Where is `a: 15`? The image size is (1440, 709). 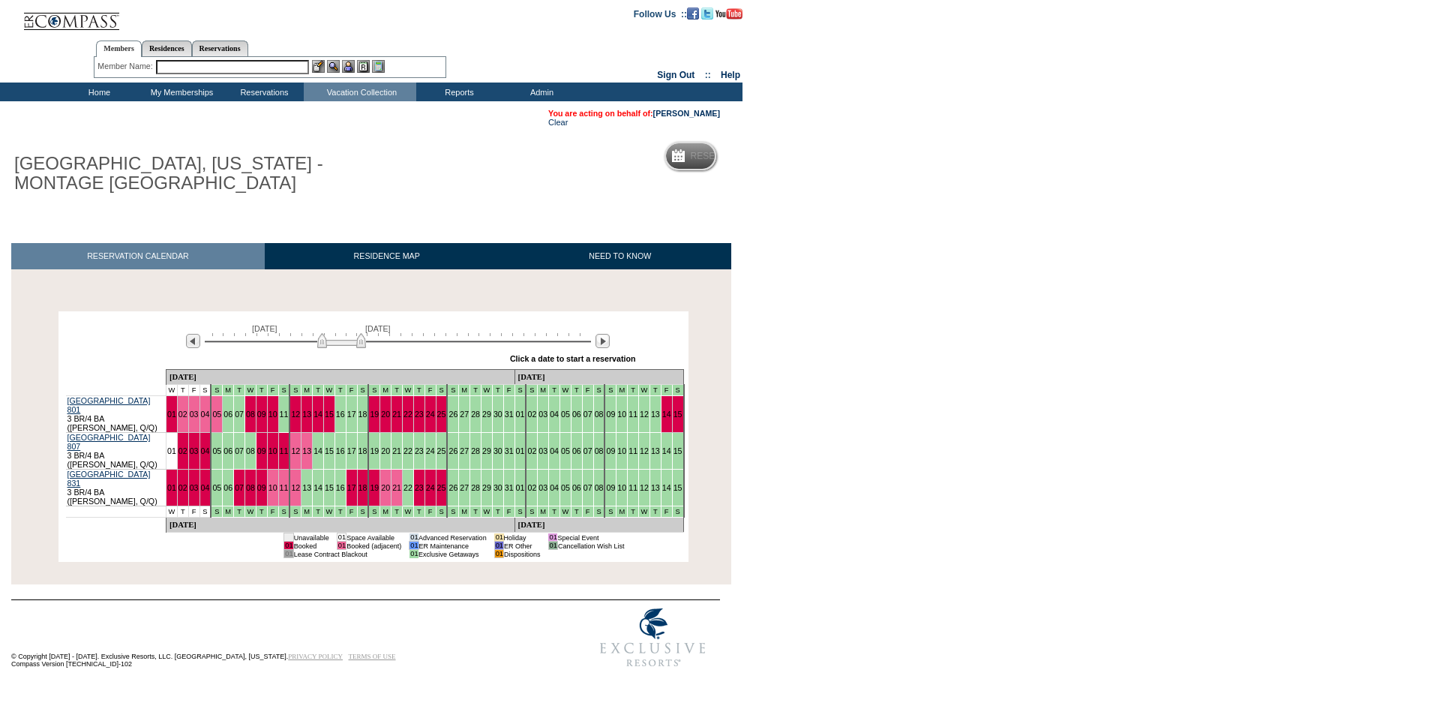
a: 15 is located at coordinates (678, 451).